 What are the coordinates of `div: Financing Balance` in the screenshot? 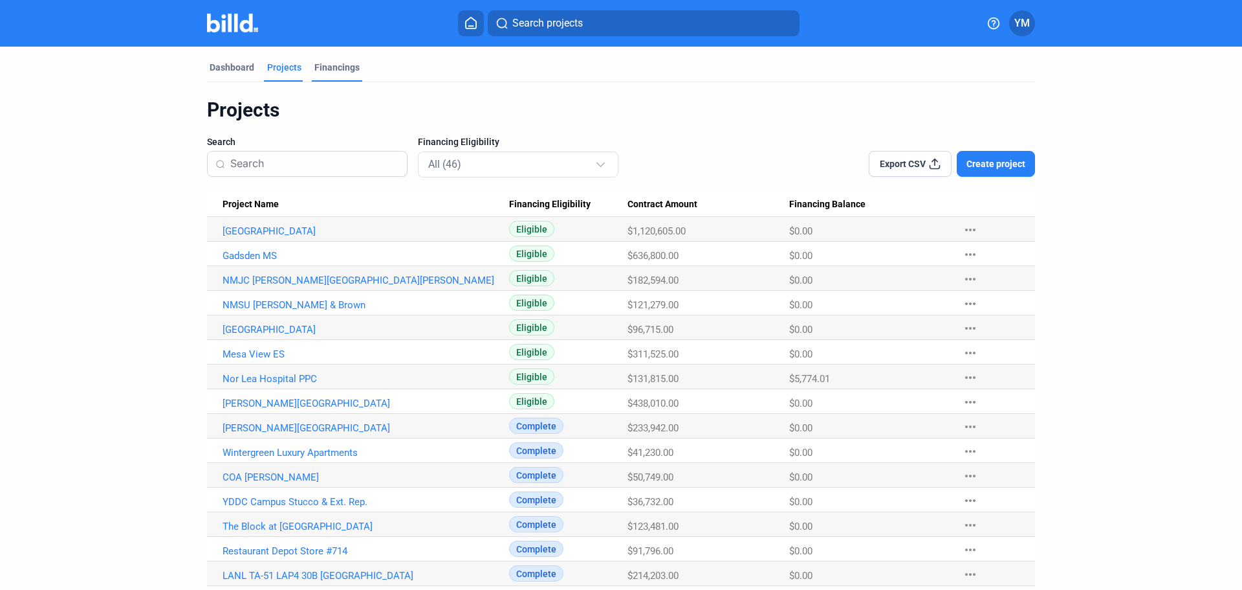 It's located at (870, 204).